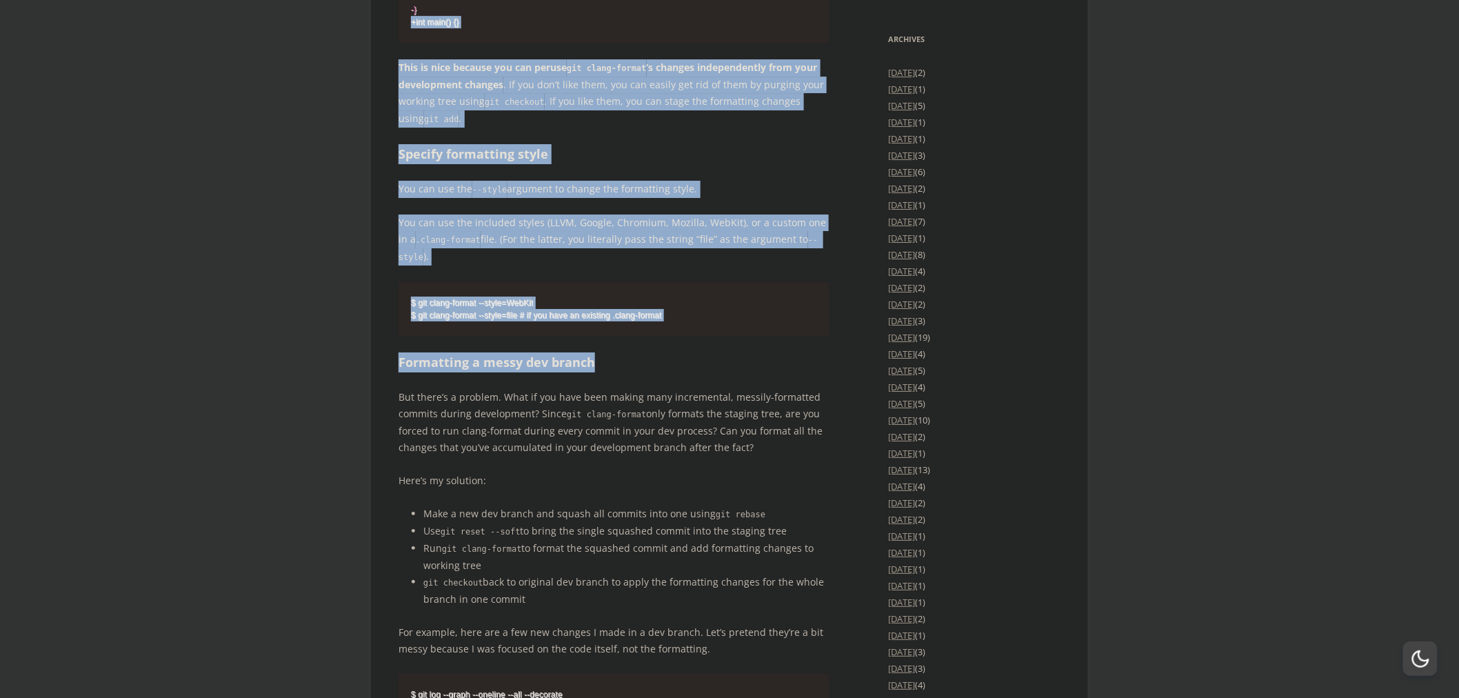 The width and height of the screenshot is (1459, 698). What do you see at coordinates (448, 240) in the screenshot?
I see `code: .clang-format` at bounding box center [448, 240].